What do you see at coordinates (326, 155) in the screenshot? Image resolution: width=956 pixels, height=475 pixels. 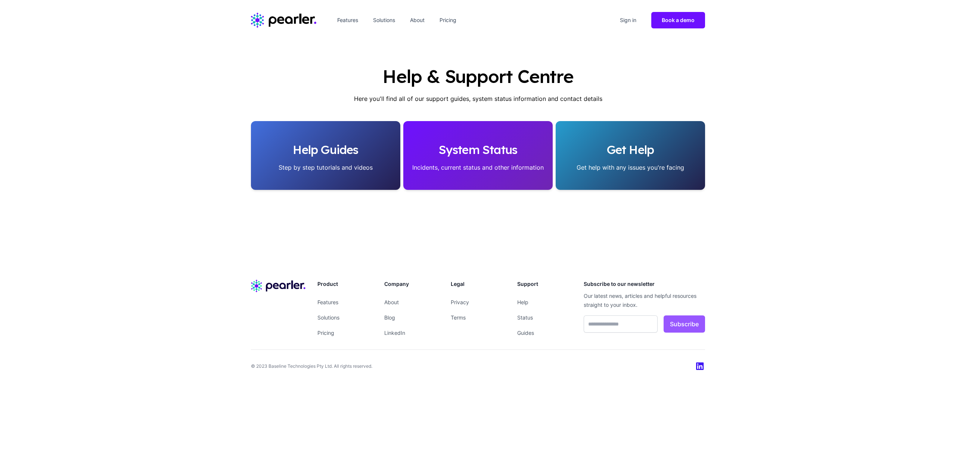 I see `a: Help GuidesStep by step tutorials and videos` at bounding box center [326, 155].